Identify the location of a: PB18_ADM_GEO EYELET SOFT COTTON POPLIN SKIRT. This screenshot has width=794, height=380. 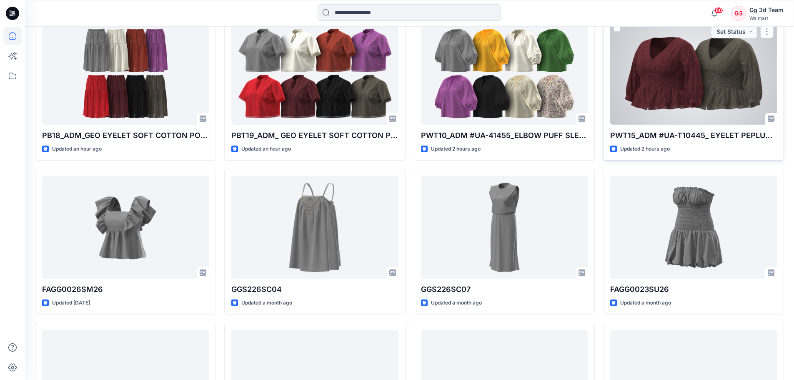
(125, 73).